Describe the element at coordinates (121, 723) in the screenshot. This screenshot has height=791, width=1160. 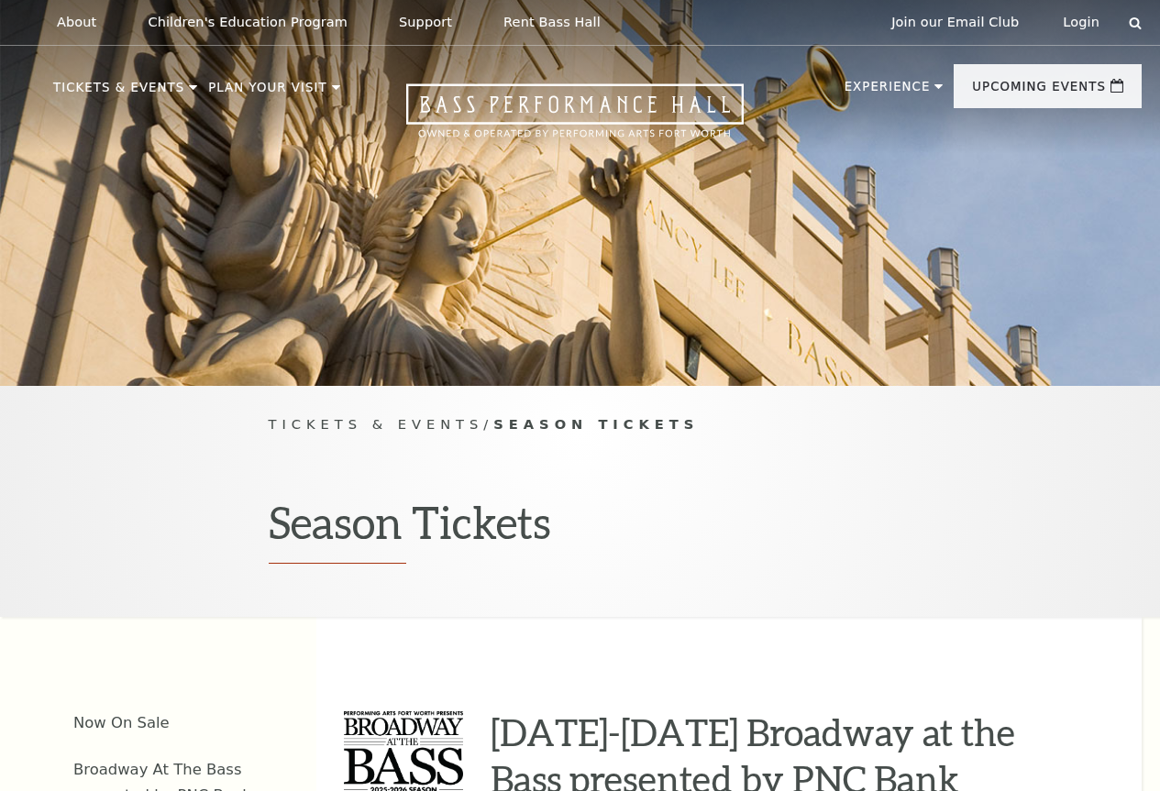
I see `a: Now On Sale` at that location.